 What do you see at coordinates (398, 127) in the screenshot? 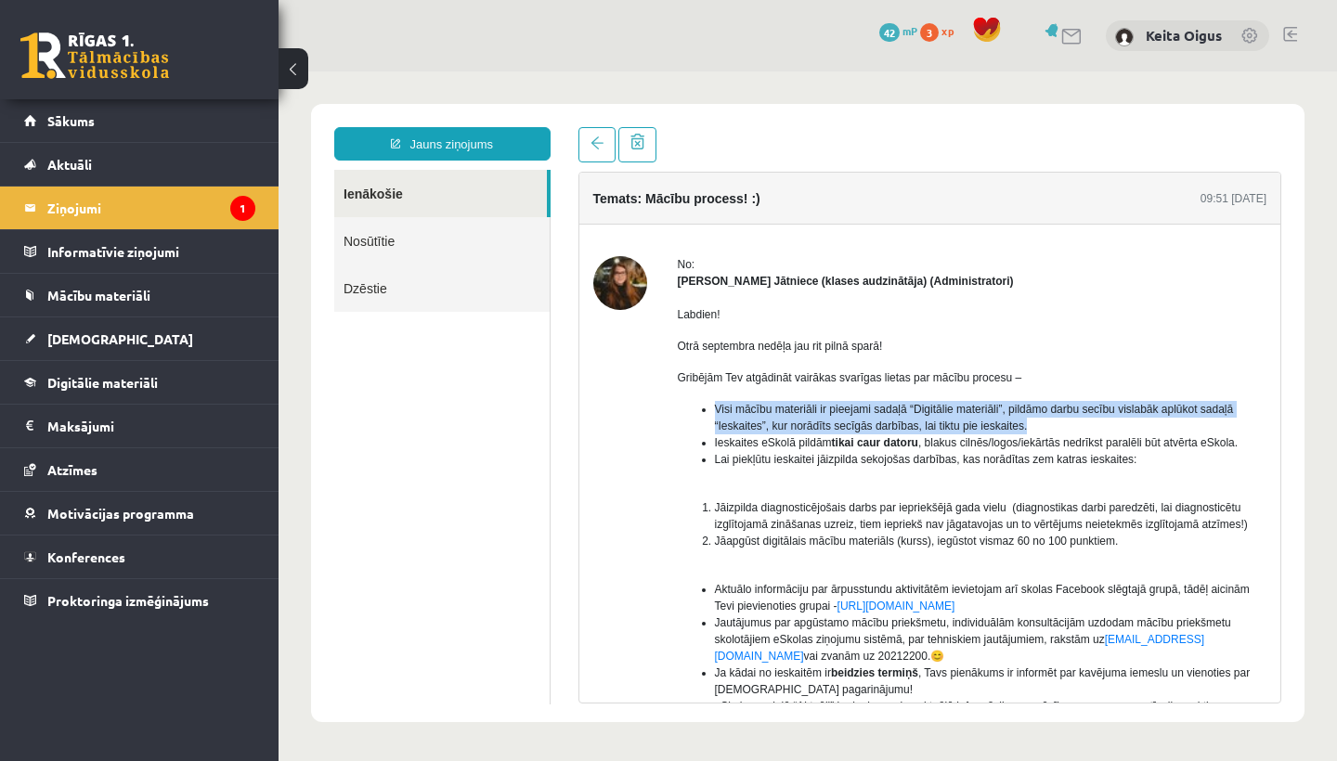
I see `h4: Temats: Mācību process! :)` at bounding box center [398, 127].